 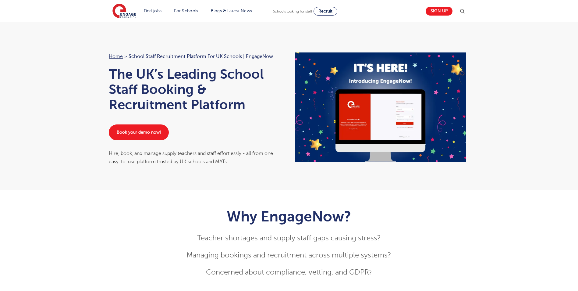 What do you see at coordinates (196, 56) in the screenshot?
I see `nav: breadcrumb` at bounding box center [196, 56].